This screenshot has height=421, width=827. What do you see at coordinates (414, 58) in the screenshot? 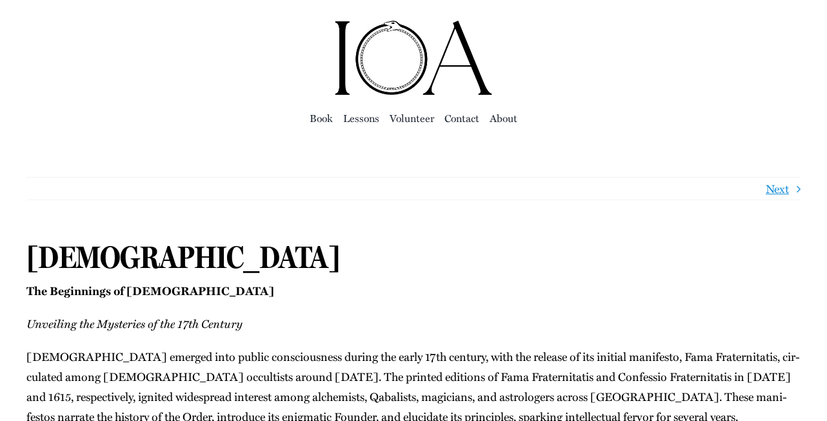
I see `img: Institute of Awakening` at bounding box center [414, 58].